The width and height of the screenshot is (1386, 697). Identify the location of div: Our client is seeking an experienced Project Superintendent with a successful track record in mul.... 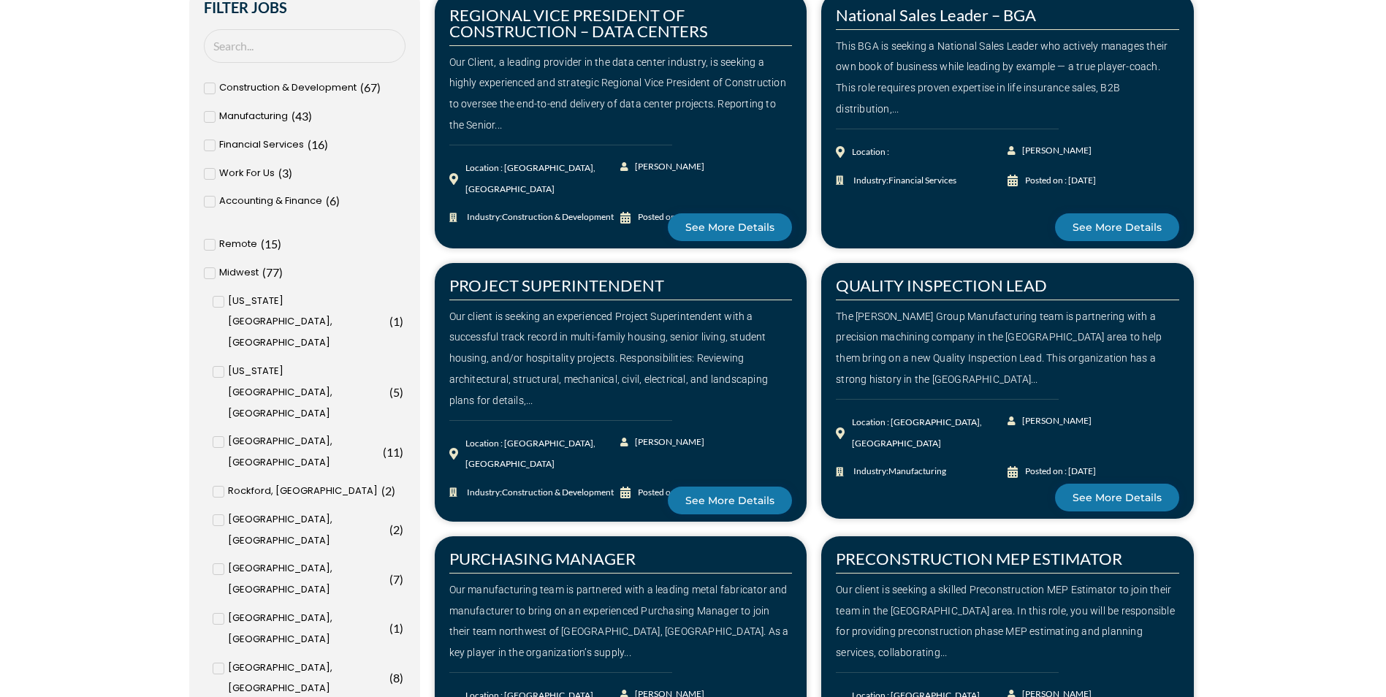
(621, 359).